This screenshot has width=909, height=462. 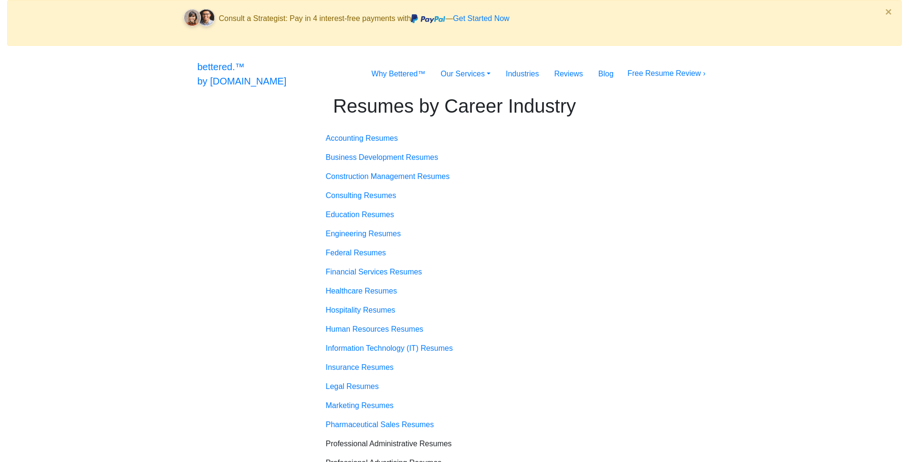 What do you see at coordinates (362, 138) in the screenshot?
I see `a: Accounting Resumes` at bounding box center [362, 138].